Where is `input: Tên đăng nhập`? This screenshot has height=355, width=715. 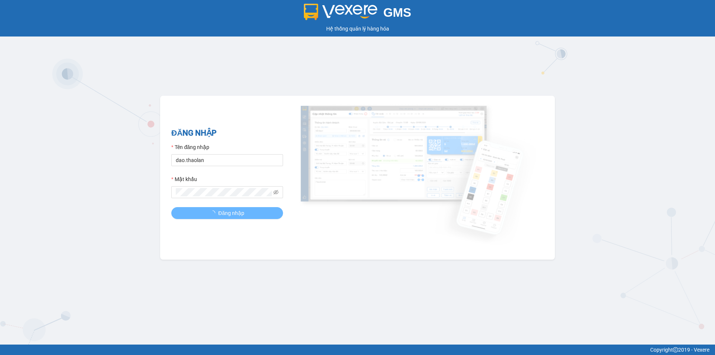
input: Tên đăng nhập is located at coordinates (227, 160).